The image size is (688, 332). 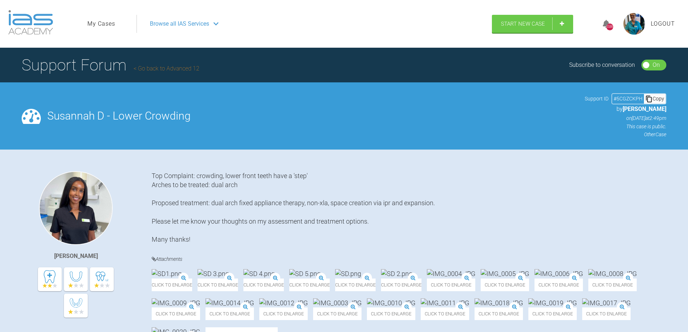 What do you see at coordinates (559, 274) in the screenshot?
I see `img: IMG_0006.JPG` at bounding box center [559, 274].